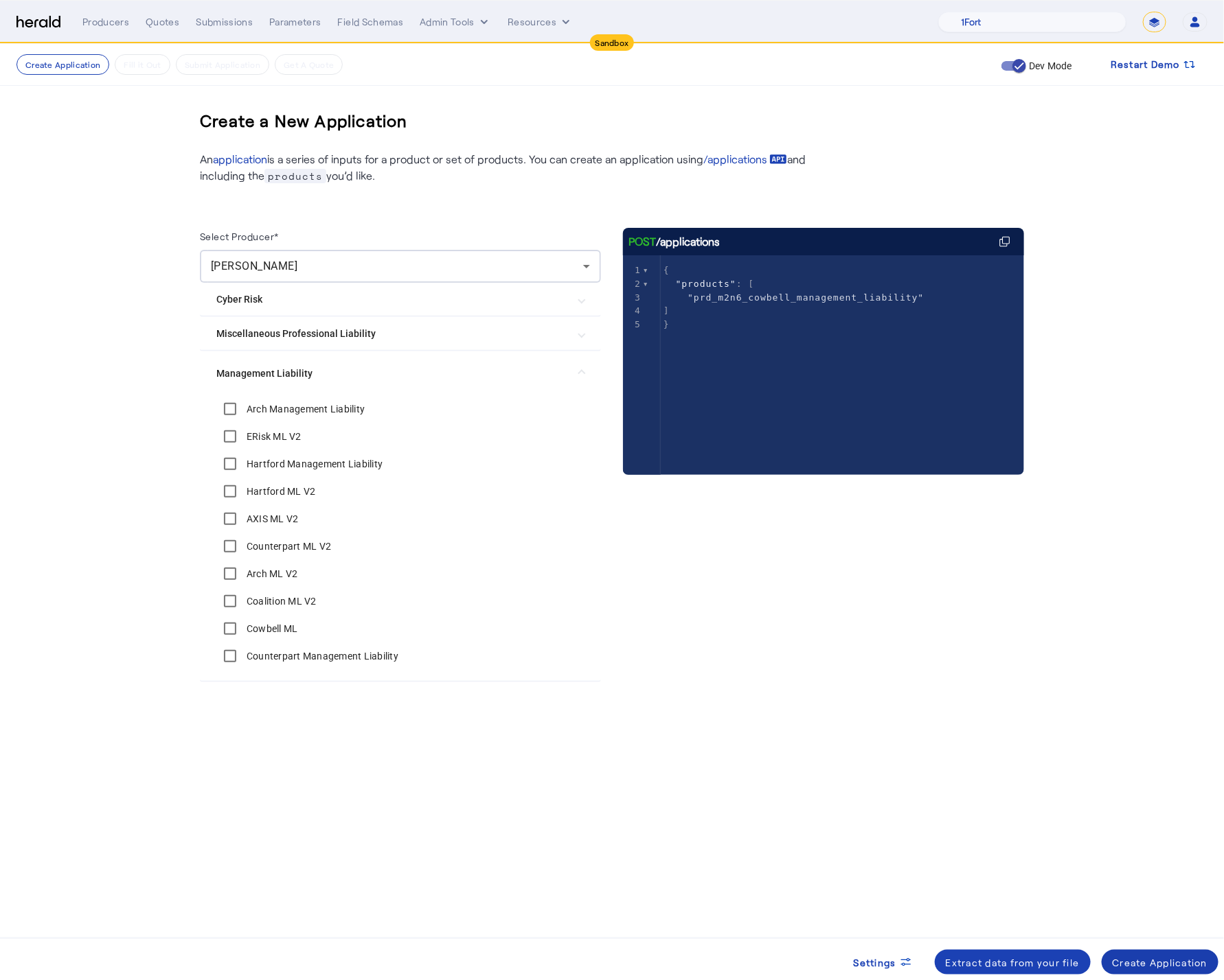  Describe the element at coordinates (401, 334) in the screenshot. I see `mat-expansion-panel-header: Miscellaneous Professional Liability` at that location.